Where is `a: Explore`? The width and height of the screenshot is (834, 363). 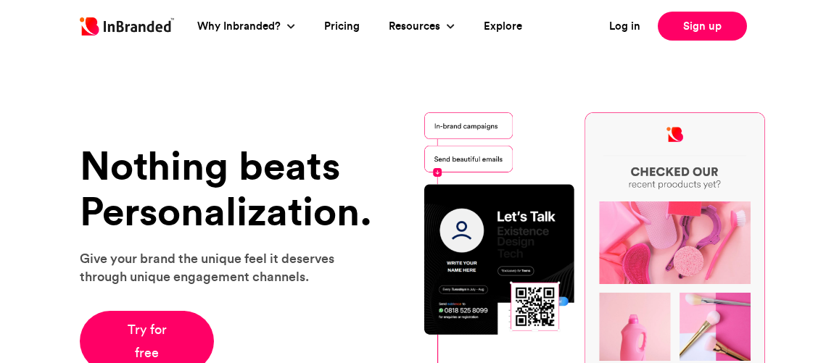 a: Explore is located at coordinates (502, 26).